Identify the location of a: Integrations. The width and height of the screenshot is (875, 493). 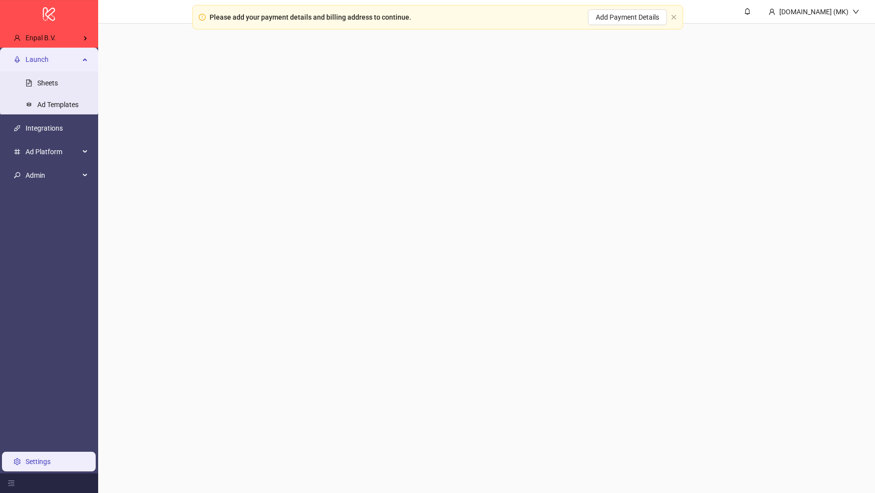
(44, 128).